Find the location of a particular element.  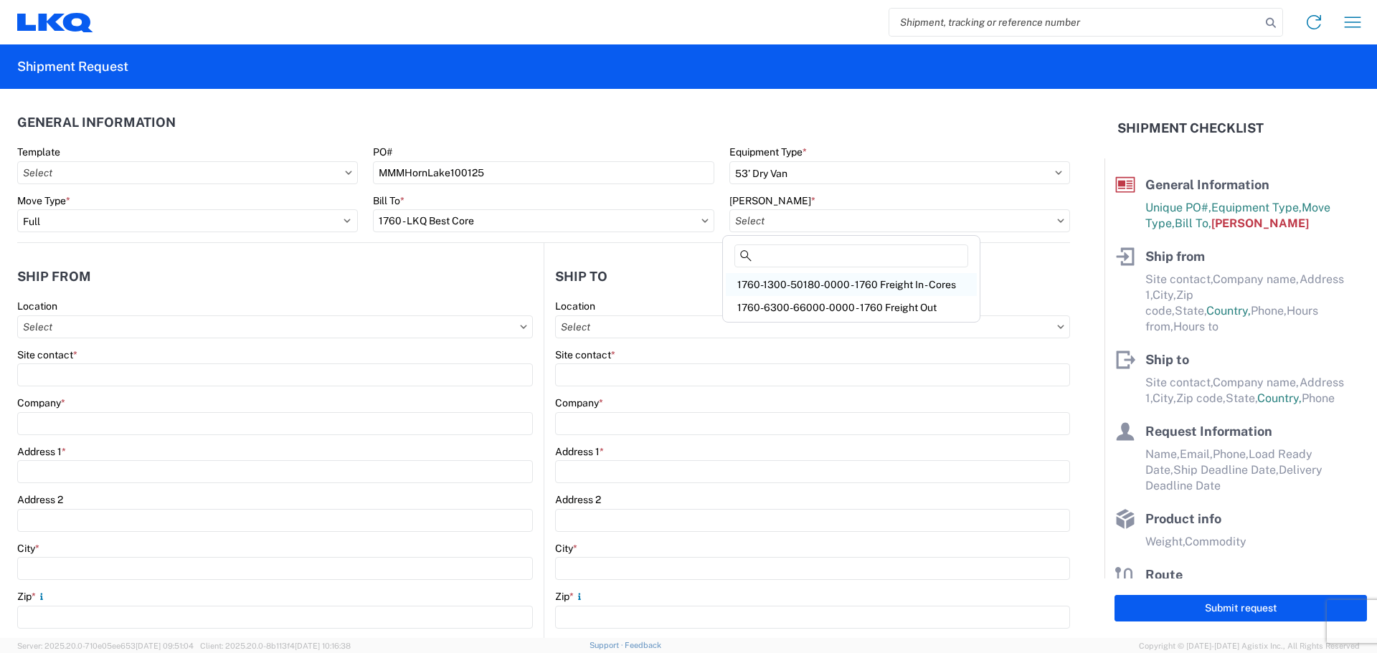

span: Zip code, is located at coordinates (1200, 398).